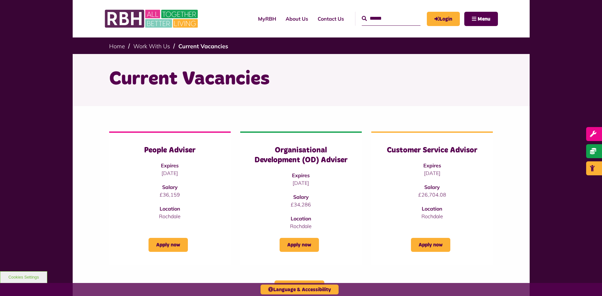 The height and width of the screenshot is (296, 602). What do you see at coordinates (299, 287) in the screenshot?
I see `a: Login/Register` at bounding box center [299, 287].